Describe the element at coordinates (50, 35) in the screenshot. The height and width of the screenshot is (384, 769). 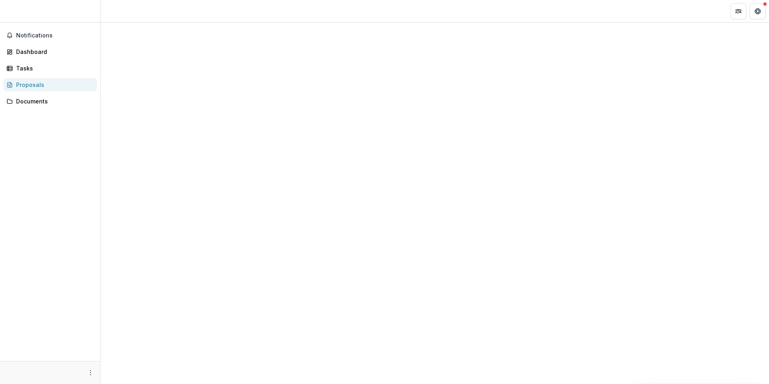
I see `button: Notifications` at that location.